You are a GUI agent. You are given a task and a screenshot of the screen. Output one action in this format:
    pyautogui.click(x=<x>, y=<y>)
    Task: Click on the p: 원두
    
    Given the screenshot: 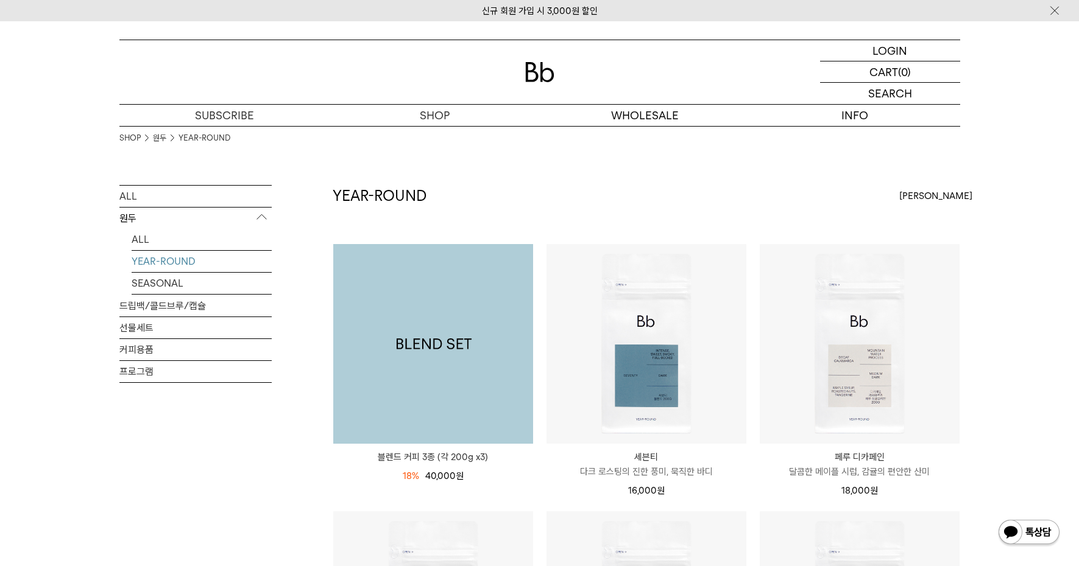 What is the action you would take?
    pyautogui.click(x=195, y=219)
    